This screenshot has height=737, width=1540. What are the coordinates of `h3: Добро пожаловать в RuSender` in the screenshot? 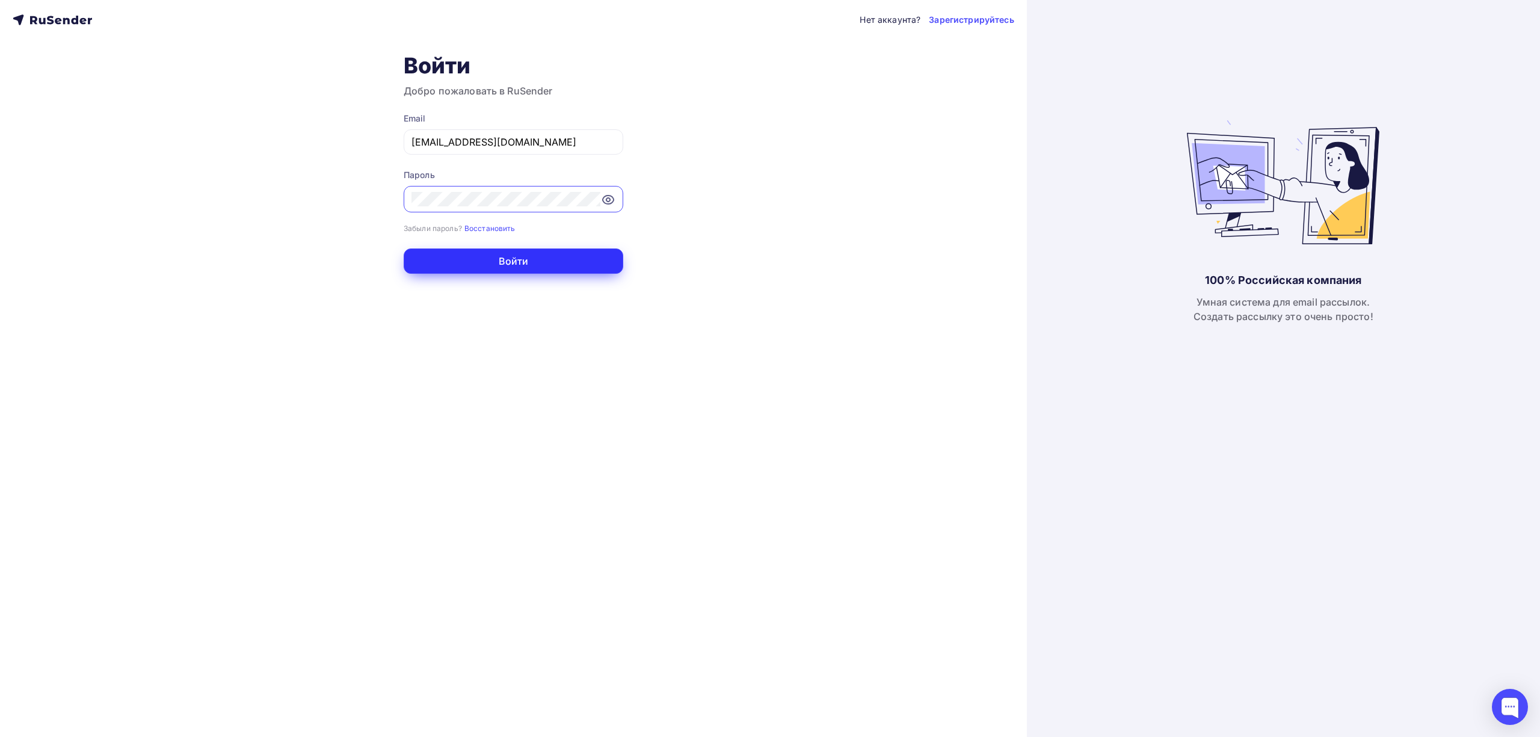 It's located at (513, 91).